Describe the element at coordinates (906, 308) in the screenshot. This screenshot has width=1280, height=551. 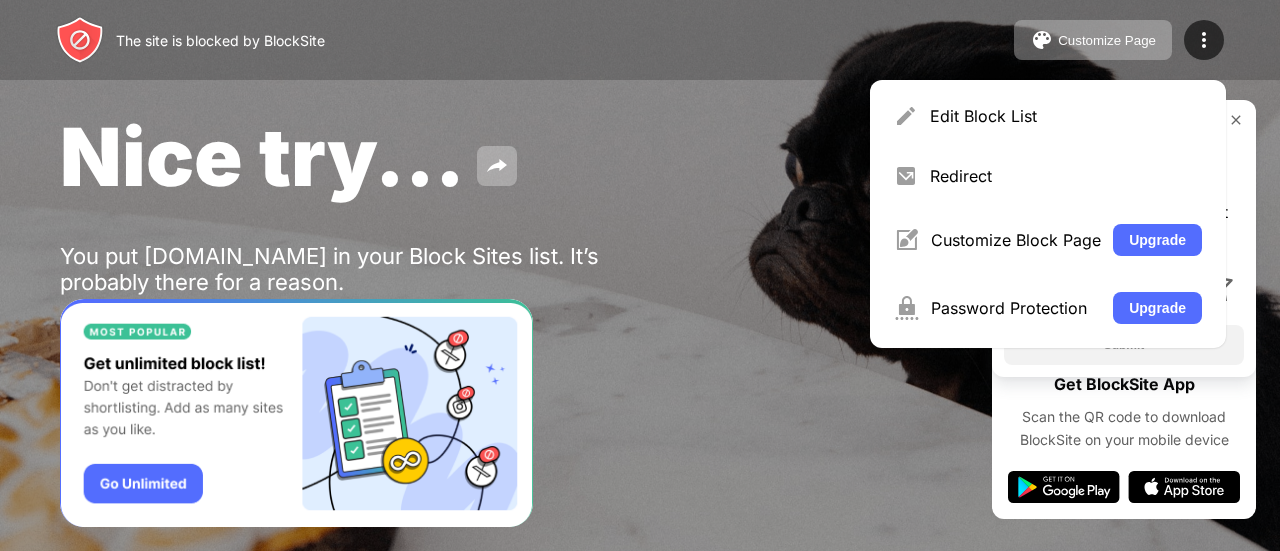
I see `img: menu-password.svg` at that location.